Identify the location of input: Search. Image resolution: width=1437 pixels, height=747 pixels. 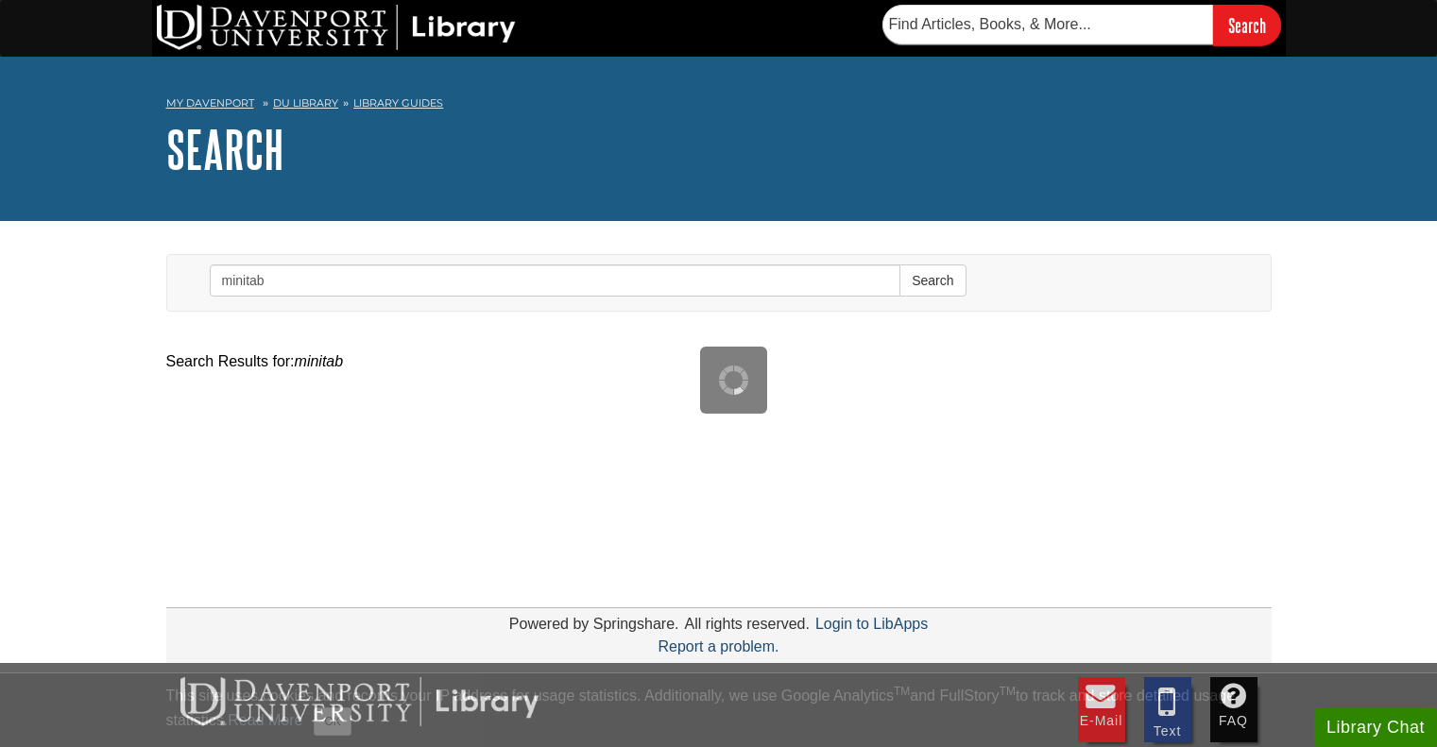
(1247, 25).